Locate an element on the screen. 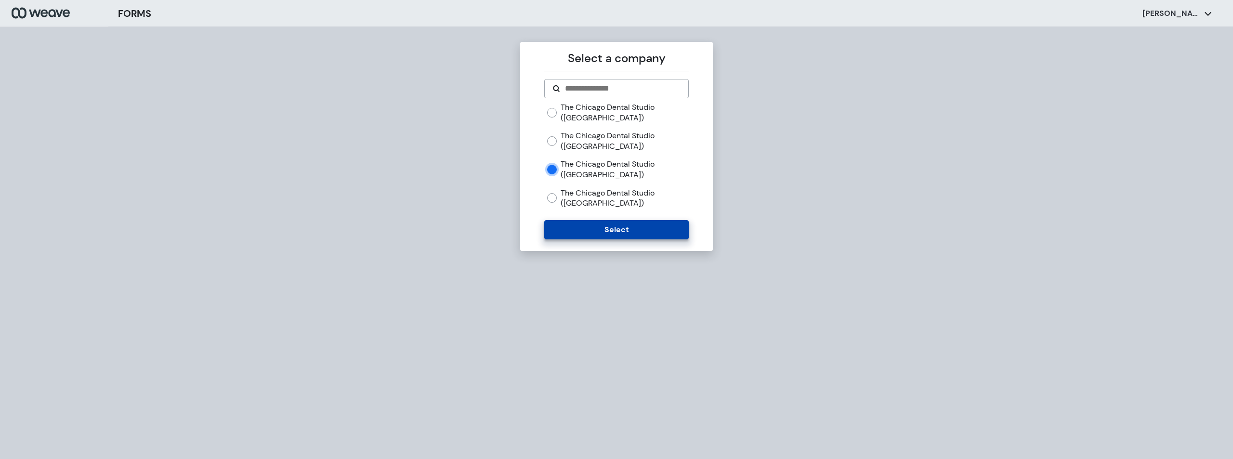  button: Select is located at coordinates (616, 230).